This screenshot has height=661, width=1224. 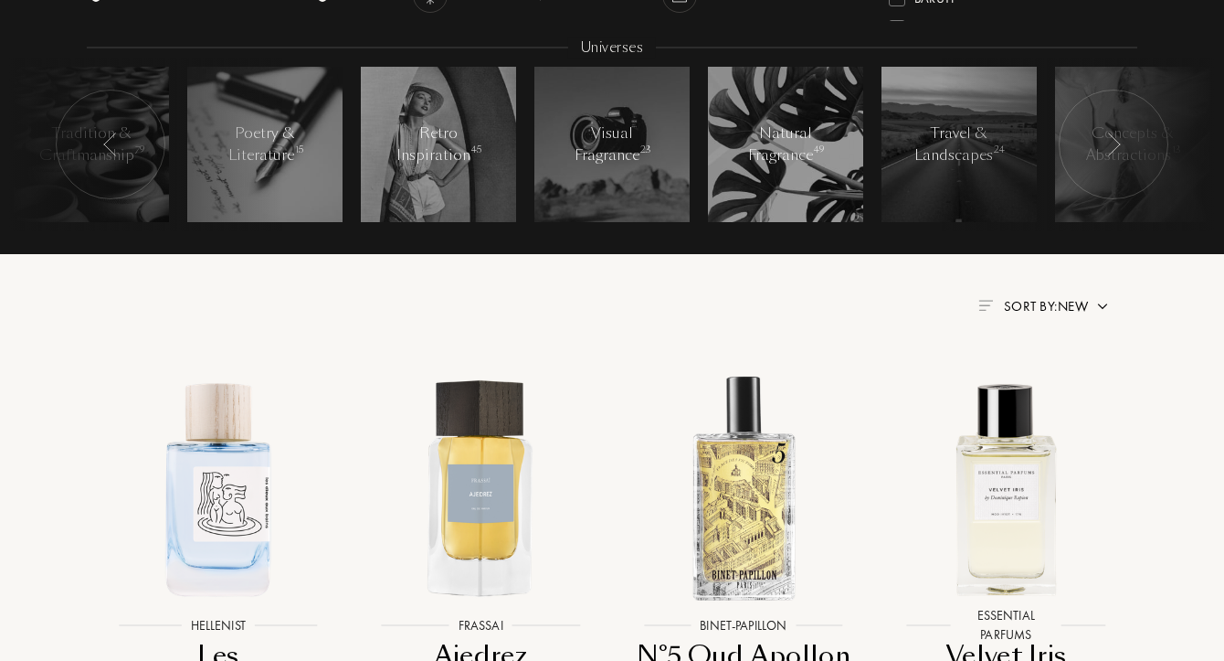 What do you see at coordinates (786, 144) in the screenshot?
I see `div: Natural Fragrance` at bounding box center [786, 144].